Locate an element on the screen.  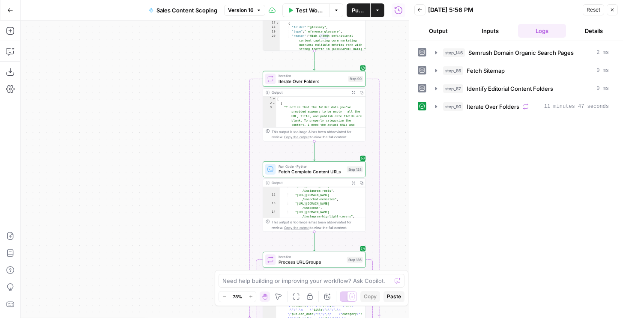
button: Paste is located at coordinates (394, 297).